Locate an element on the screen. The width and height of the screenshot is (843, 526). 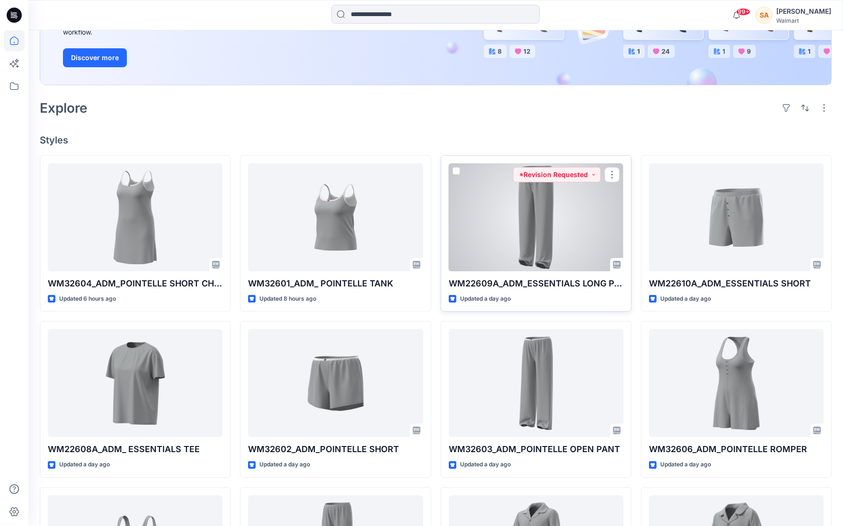
a: WM32604_ADM_POINTELLE SHORT CHEMISE is located at coordinates (135, 217).